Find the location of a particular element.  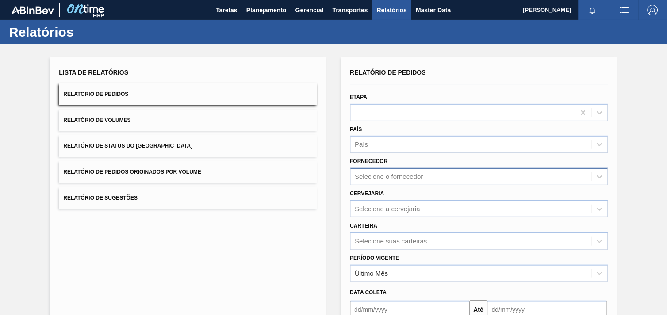

button: Notificações is located at coordinates (593, 10).